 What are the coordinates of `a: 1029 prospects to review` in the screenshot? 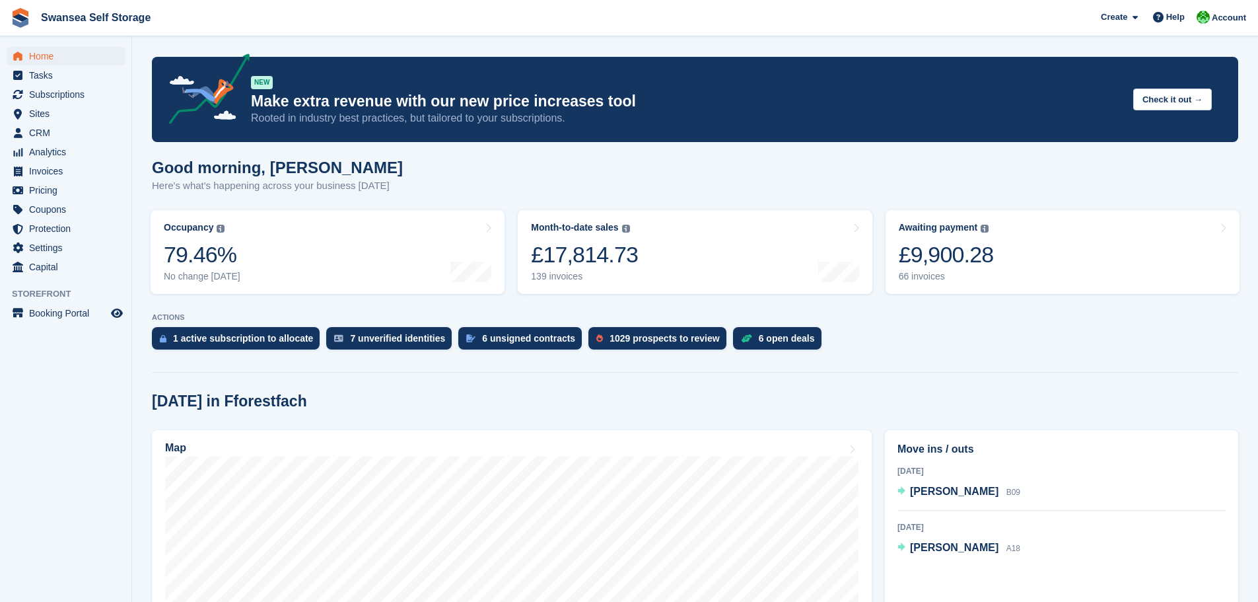 It's located at (661, 341).